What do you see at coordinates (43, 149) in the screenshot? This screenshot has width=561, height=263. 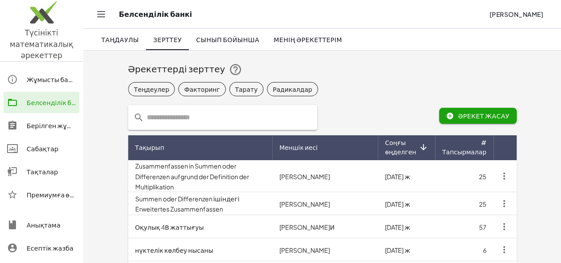 I see `font: Сабақтар` at bounding box center [43, 149].